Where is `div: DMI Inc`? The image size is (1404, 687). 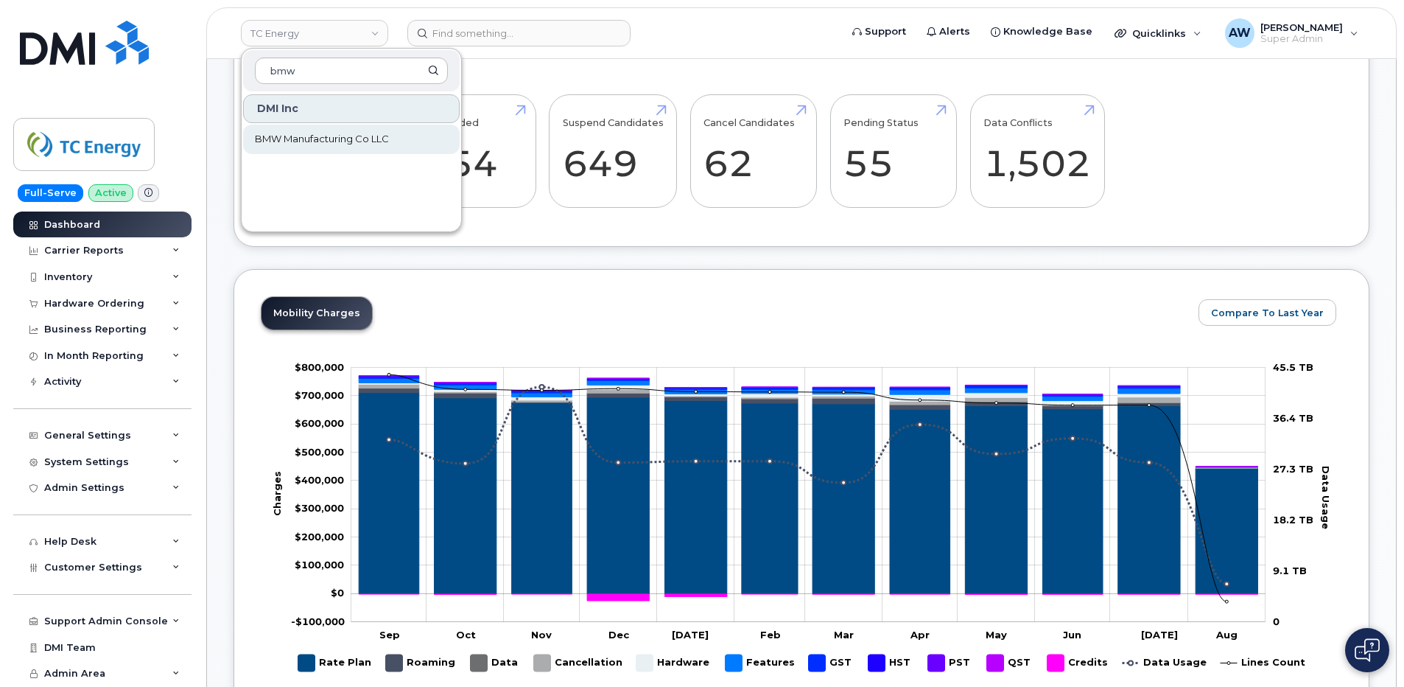
div: DMI Inc is located at coordinates (351, 108).